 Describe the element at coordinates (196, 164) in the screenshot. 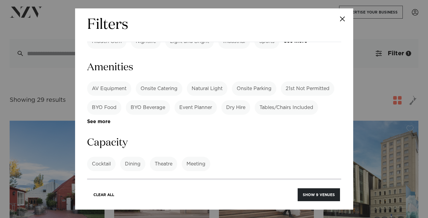

I see `label: Meeting` at that location.